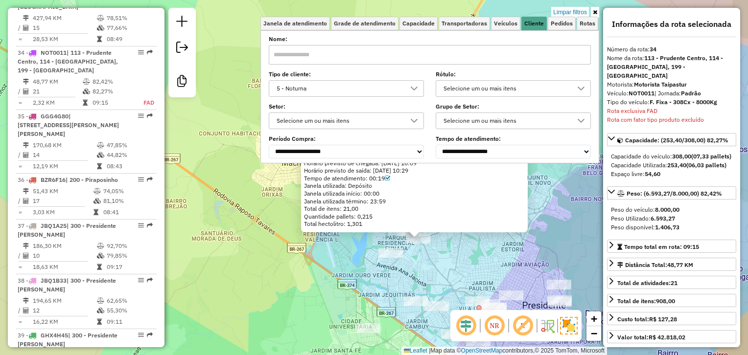 This screenshot has height=355, width=748. Describe the element at coordinates (112, 91) in the screenshot. I see `td: 82,27%` at that location.